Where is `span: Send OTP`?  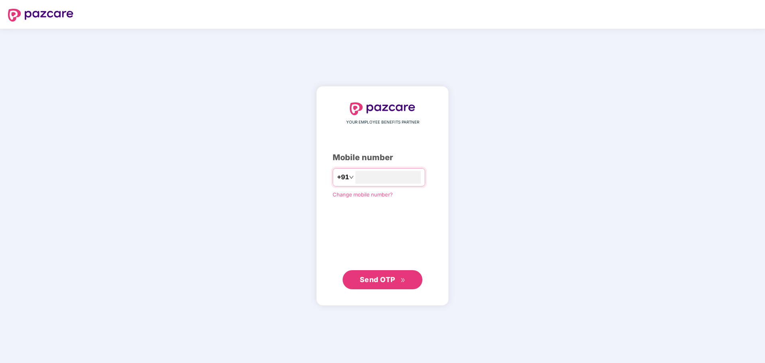 span: Send OTP is located at coordinates (377, 280).